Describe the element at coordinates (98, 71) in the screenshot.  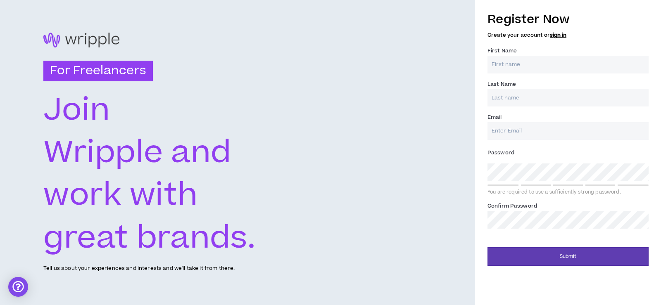
I see `h3: For Freelancers` at that location.